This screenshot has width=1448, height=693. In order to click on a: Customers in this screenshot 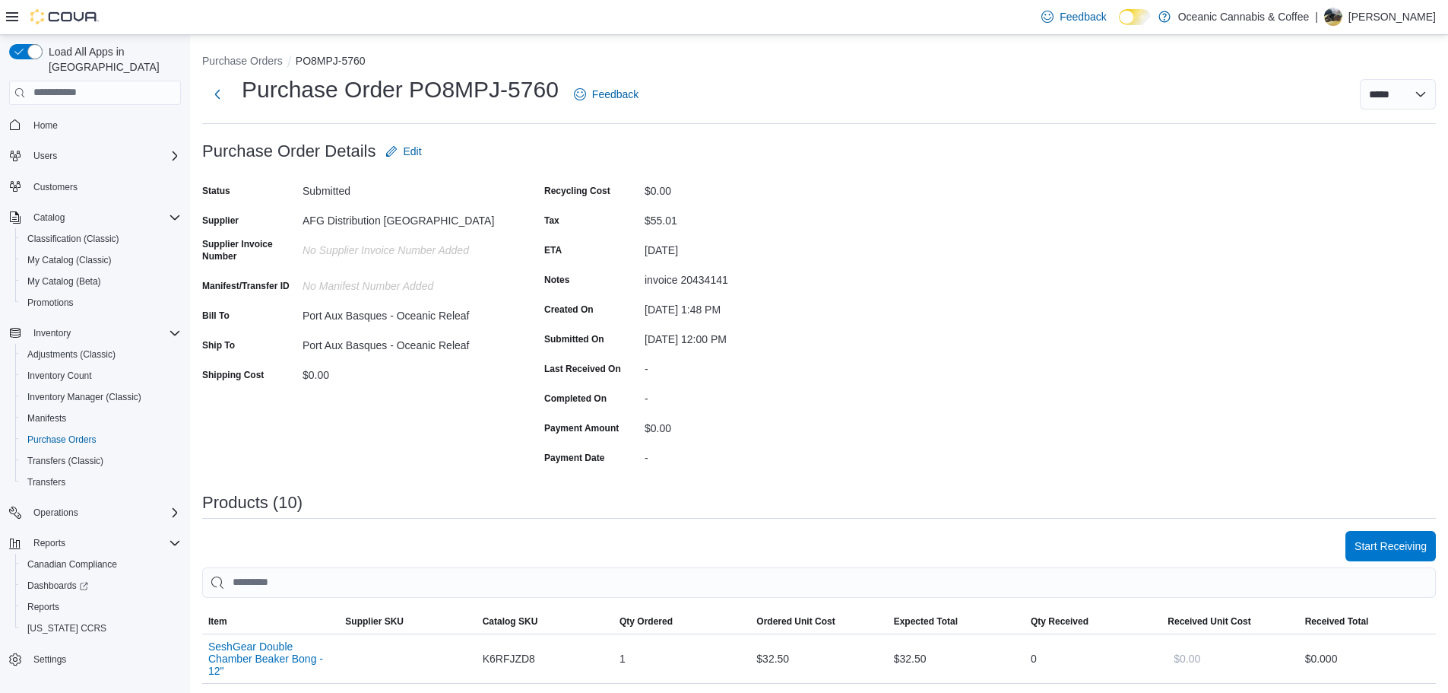, I will do `click(55, 187)`.